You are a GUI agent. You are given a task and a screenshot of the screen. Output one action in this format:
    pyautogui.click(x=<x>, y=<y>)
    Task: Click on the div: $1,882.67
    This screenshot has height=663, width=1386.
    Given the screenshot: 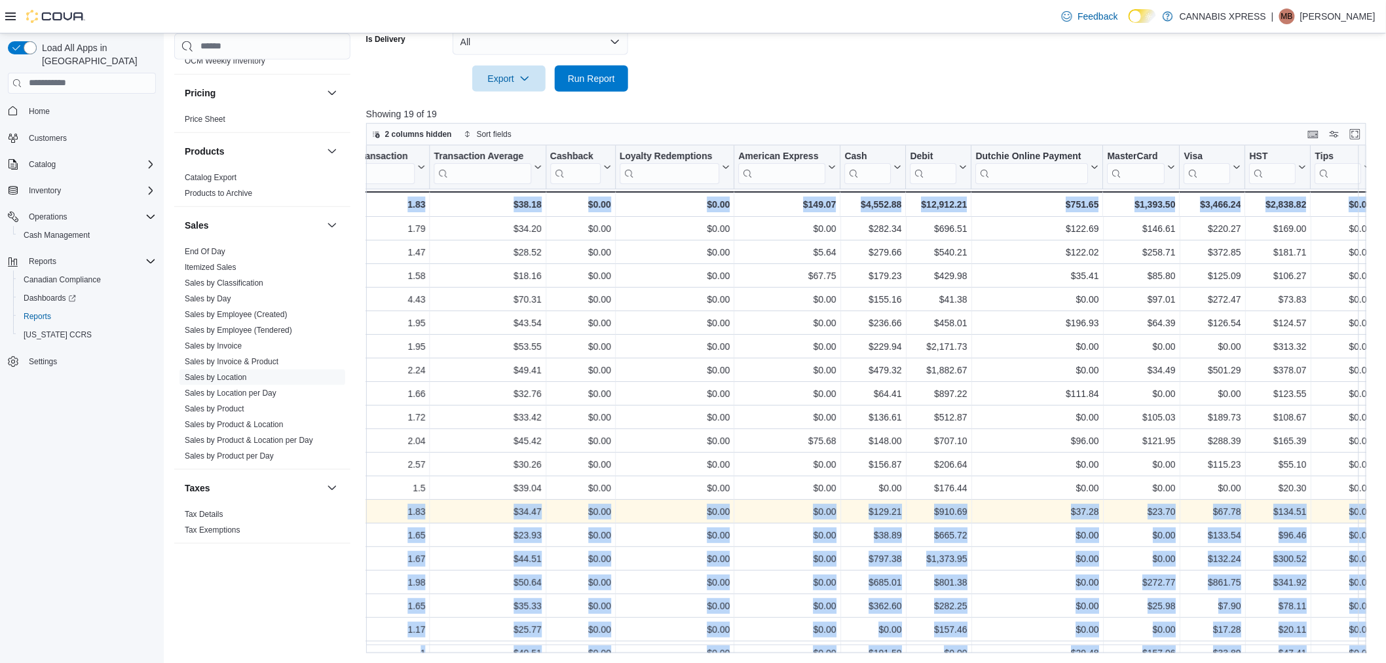 What is the action you would take?
    pyautogui.click(x=938, y=370)
    